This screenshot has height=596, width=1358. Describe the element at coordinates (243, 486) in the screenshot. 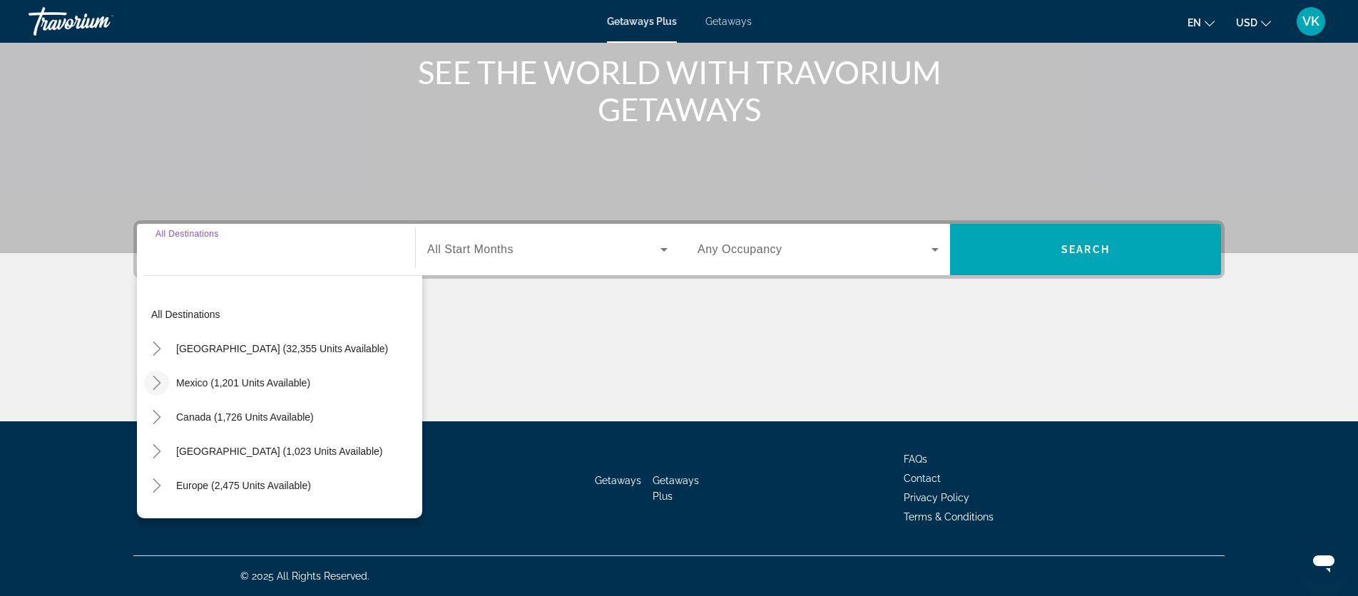

I see `button: Europe (2,475 units available)` at that location.